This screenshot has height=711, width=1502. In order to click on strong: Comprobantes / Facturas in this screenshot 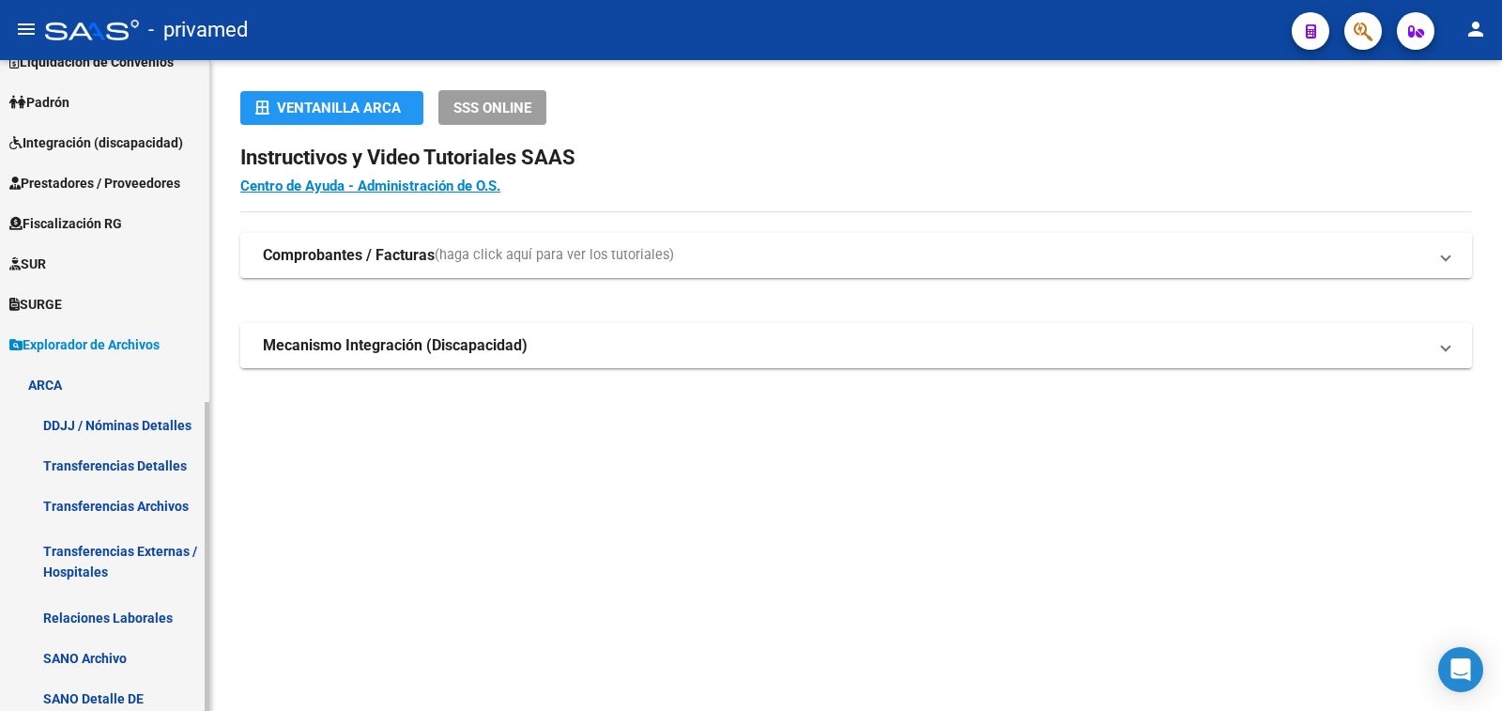, I will do `click(348, 255)`.